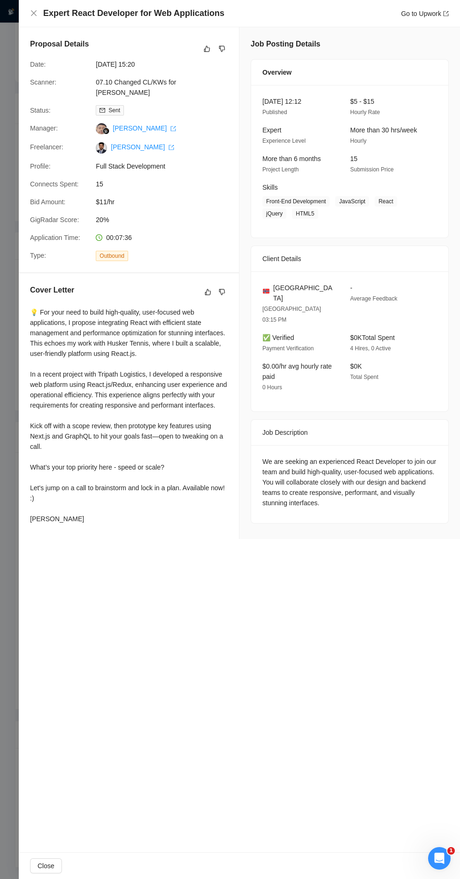 This screenshot has width=460, height=879. I want to click on span: close, so click(34, 13).